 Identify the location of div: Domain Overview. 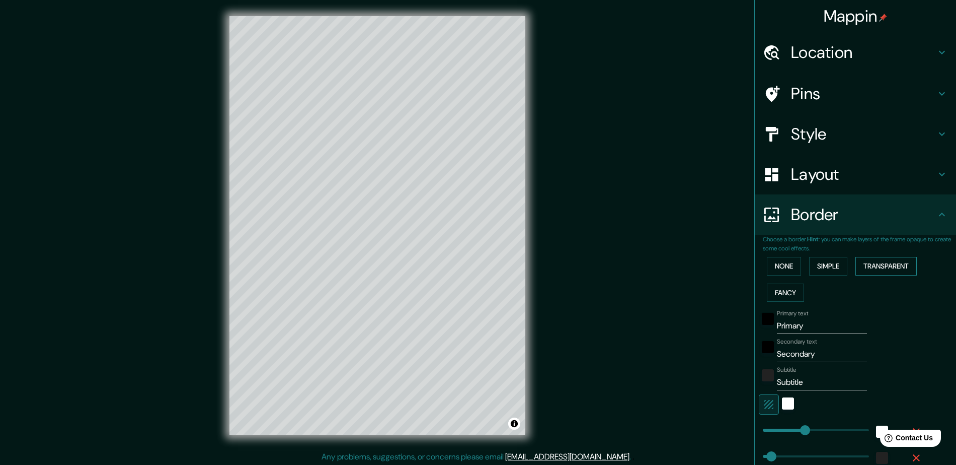
(64, 67).